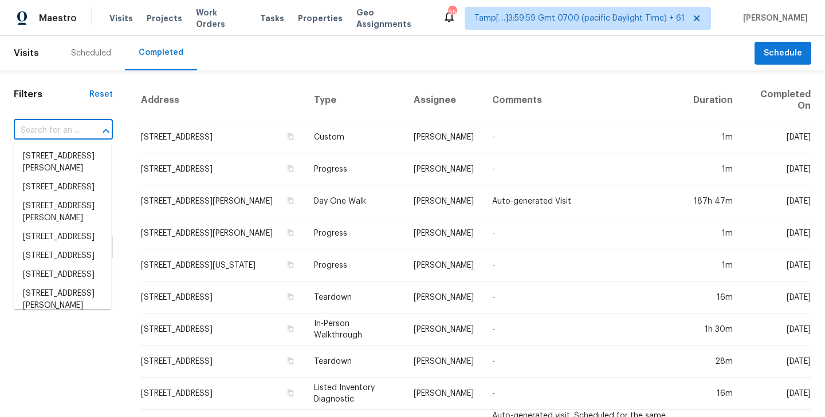 The width and height of the screenshot is (825, 417). I want to click on div: Reset, so click(101, 94).